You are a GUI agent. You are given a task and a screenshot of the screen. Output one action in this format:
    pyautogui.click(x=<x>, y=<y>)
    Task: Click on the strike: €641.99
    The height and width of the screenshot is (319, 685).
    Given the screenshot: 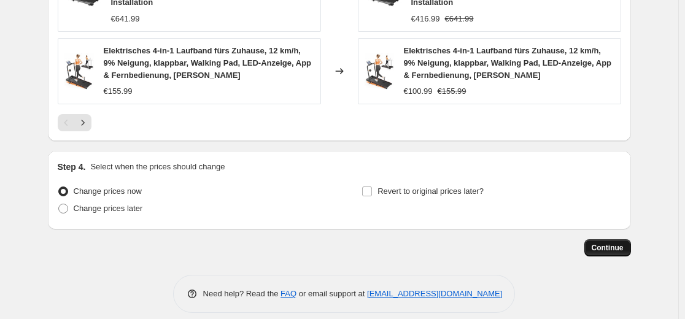 What is the action you would take?
    pyautogui.click(x=459, y=19)
    